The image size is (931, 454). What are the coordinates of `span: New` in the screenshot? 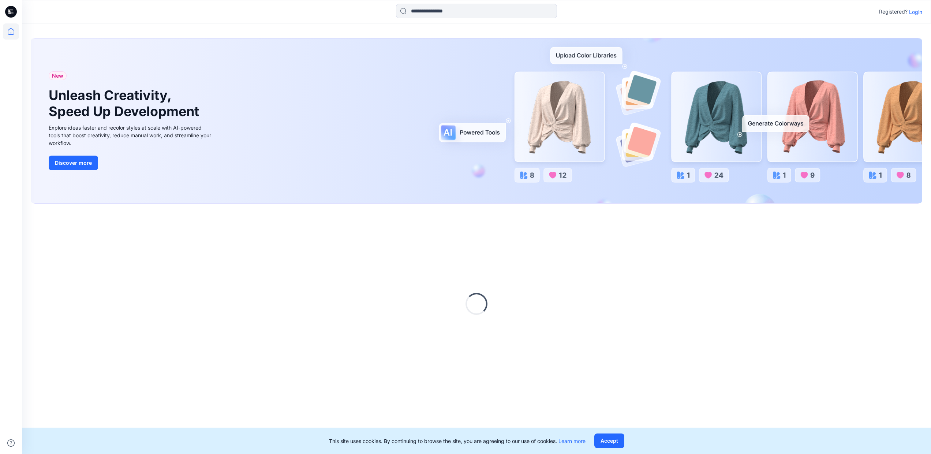 It's located at (57, 76).